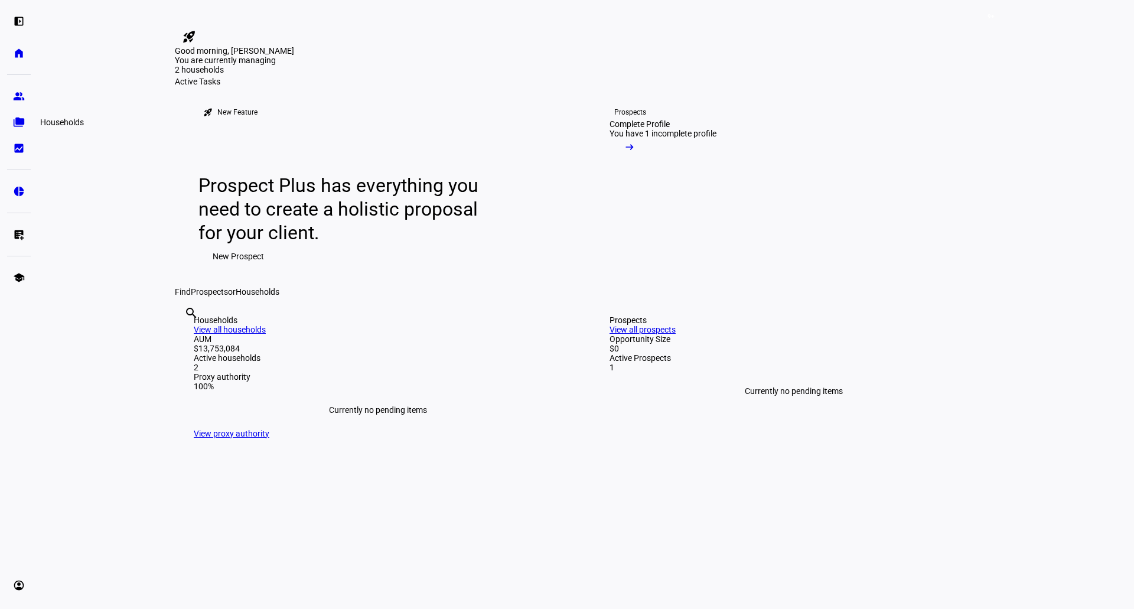  I want to click on div: Opportunity Size, so click(794, 339).